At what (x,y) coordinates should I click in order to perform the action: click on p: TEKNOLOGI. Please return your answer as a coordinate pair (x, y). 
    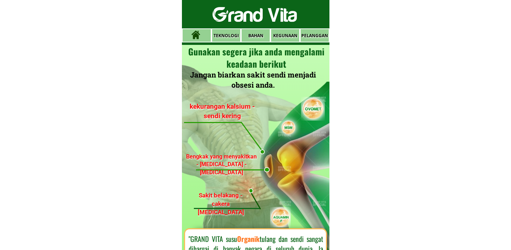
    Looking at the image, I should click on (226, 35).